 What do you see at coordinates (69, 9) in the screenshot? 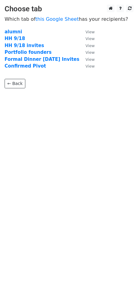
I see `h3: Choose tab` at bounding box center [69, 9].